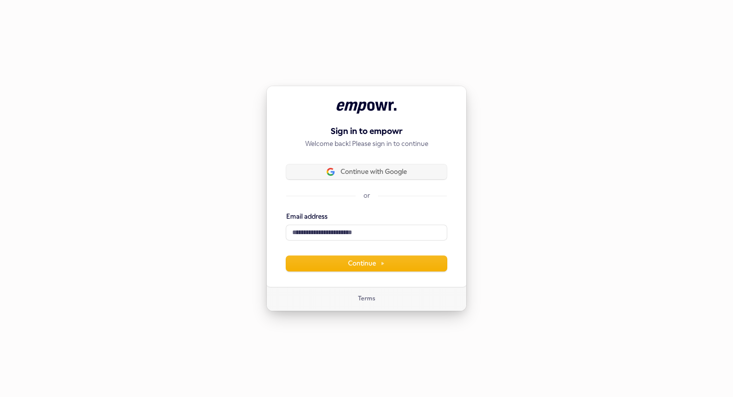  I want to click on h1: Sign in to empowr, so click(366, 132).